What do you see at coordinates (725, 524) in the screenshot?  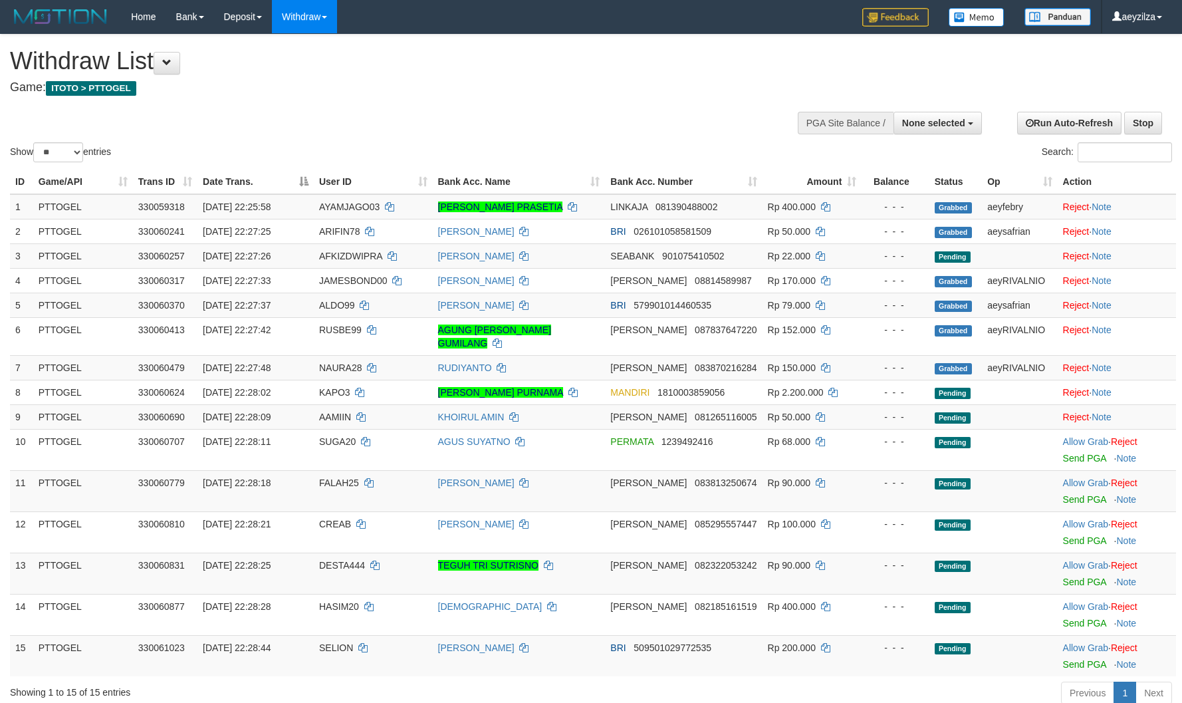 I see `span: Copy 085295557447 to clipboard` at bounding box center [725, 524].